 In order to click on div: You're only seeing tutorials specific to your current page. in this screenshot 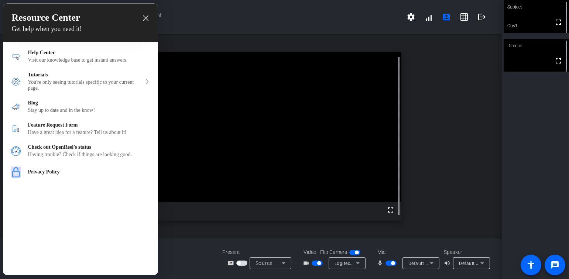, I will do `click(85, 86)`.